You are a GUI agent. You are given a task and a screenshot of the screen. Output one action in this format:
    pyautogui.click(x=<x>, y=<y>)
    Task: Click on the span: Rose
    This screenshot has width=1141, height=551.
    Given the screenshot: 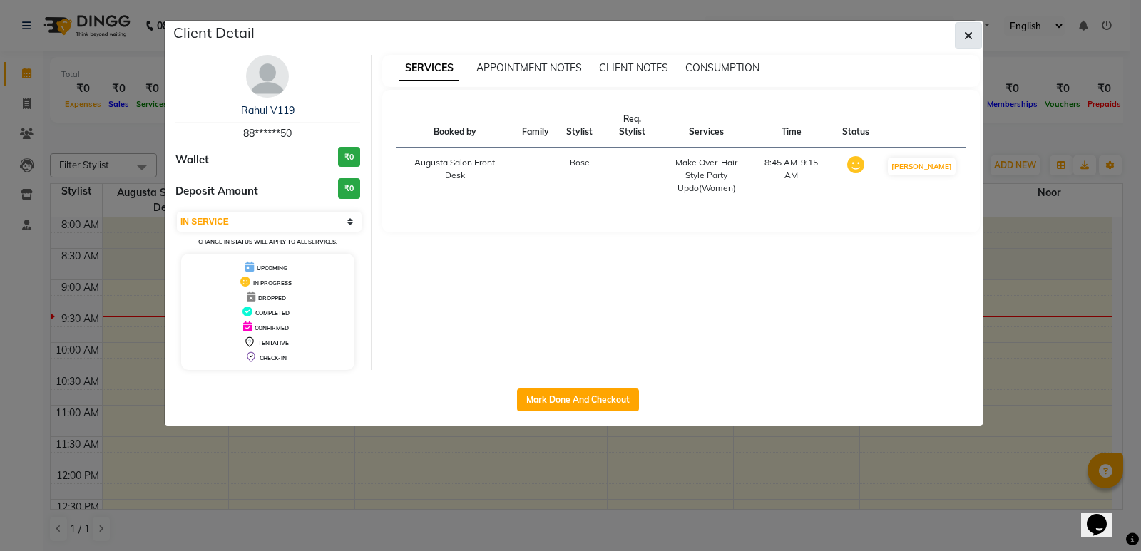 What is the action you would take?
    pyautogui.click(x=580, y=162)
    